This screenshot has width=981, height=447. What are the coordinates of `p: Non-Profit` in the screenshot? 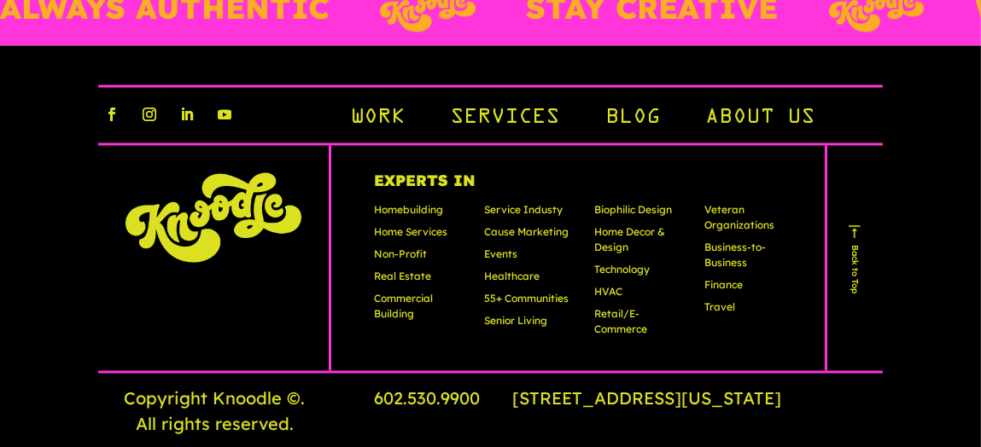 It's located at (420, 258).